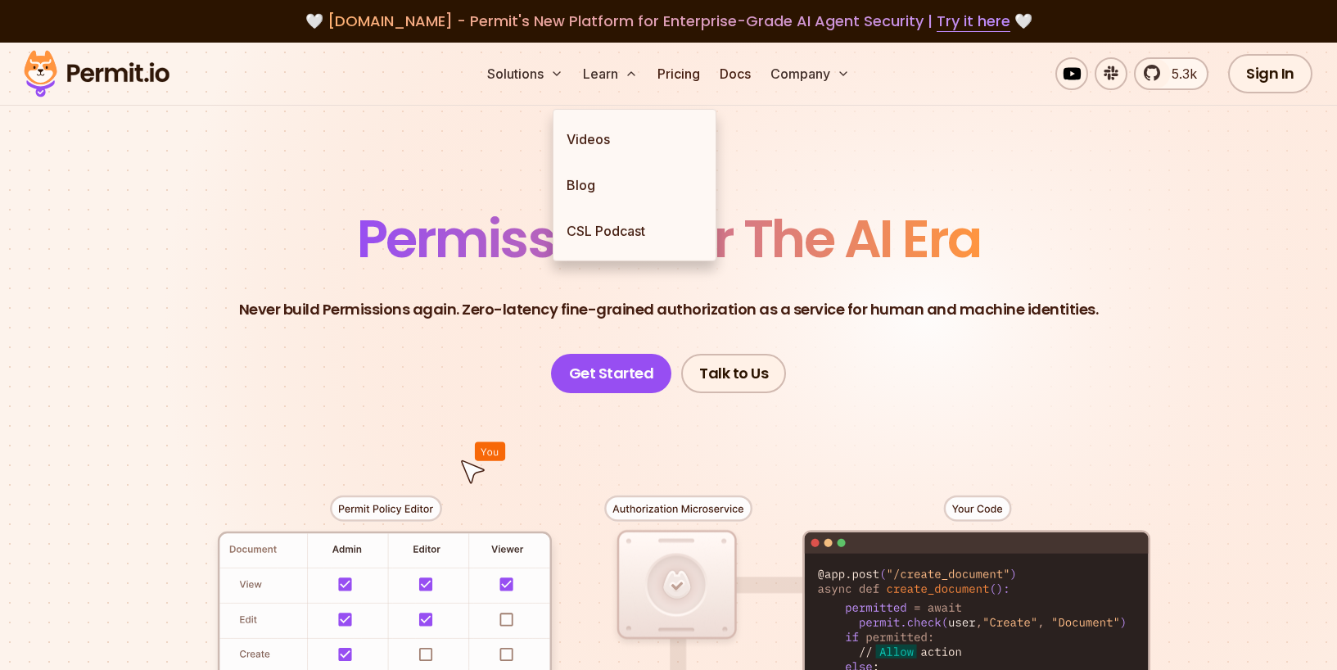  What do you see at coordinates (1171, 74) in the screenshot?
I see `a: 5.3k` at bounding box center [1171, 74].